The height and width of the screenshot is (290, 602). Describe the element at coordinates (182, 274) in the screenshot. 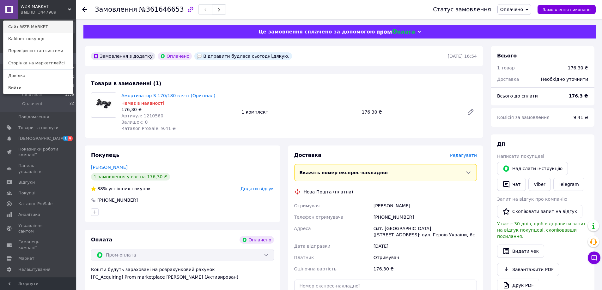

I see `div: Кошти будуть зараховані на розрахунковий рахунок` at that location.